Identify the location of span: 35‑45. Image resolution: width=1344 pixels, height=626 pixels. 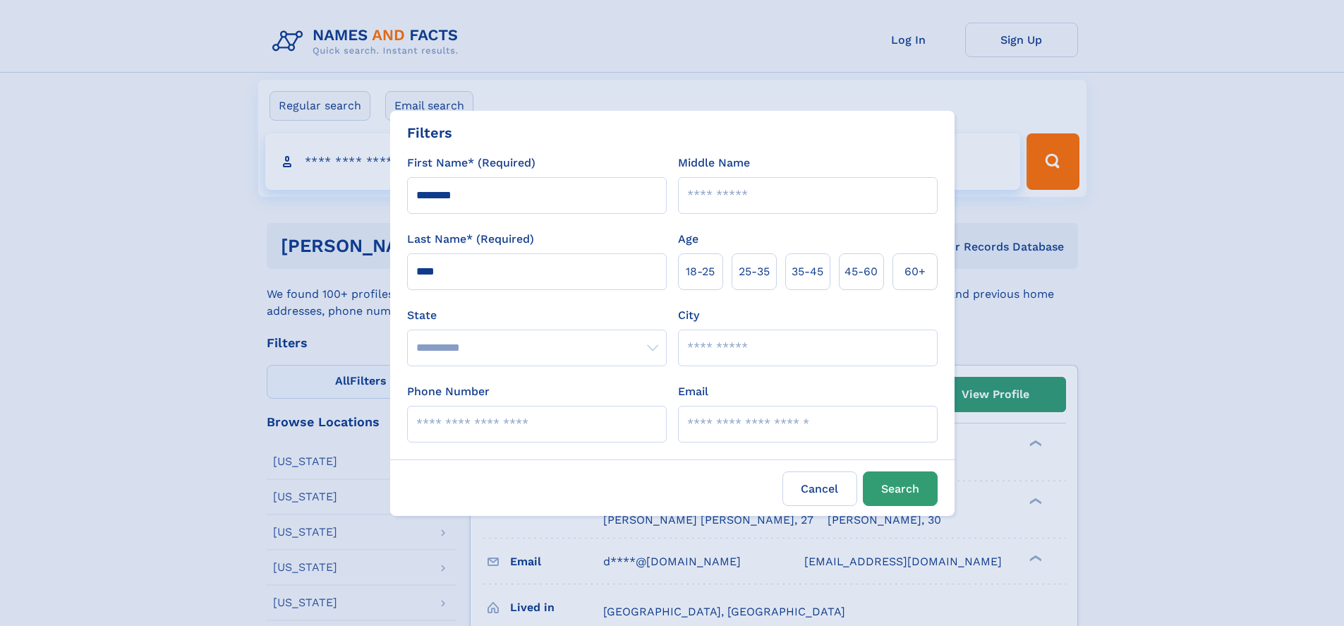
(807, 272).